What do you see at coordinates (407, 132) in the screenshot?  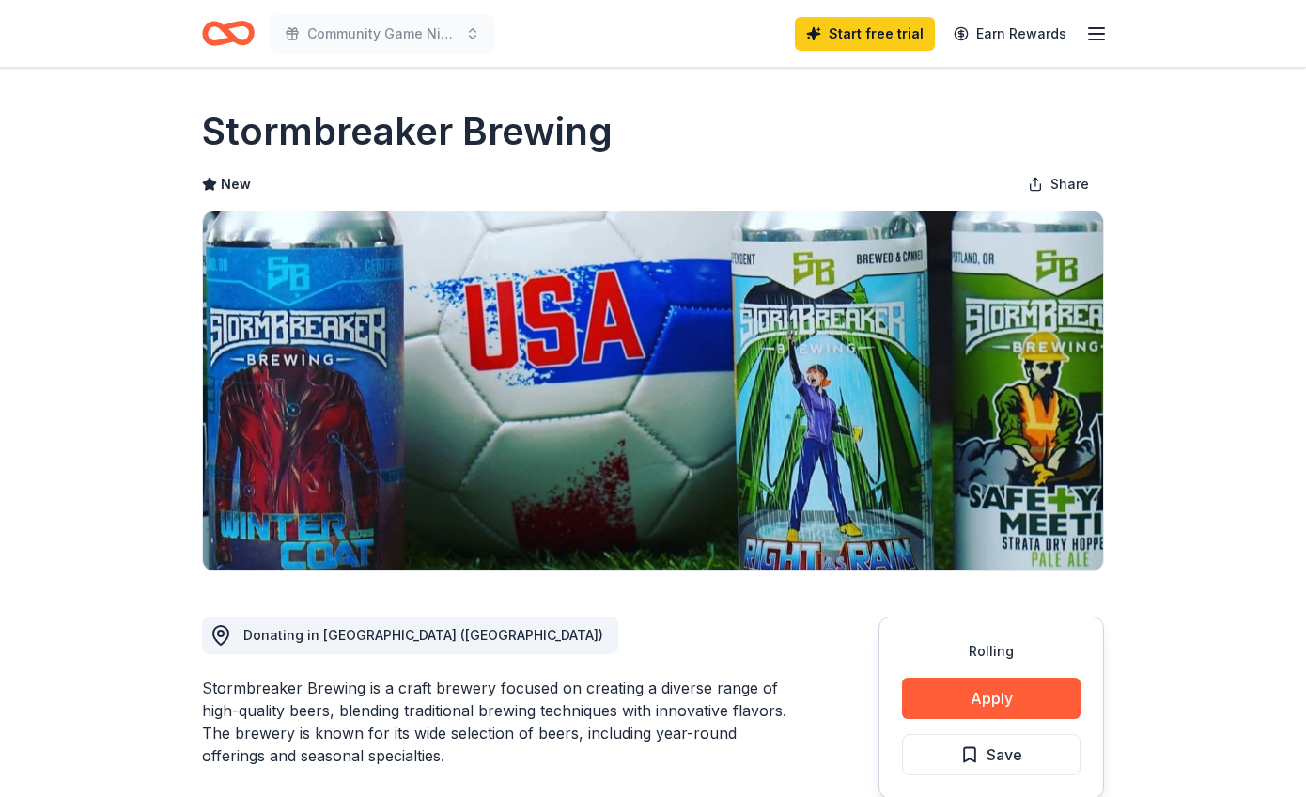 I see `h1: Stormbreaker Brewing` at bounding box center [407, 132].